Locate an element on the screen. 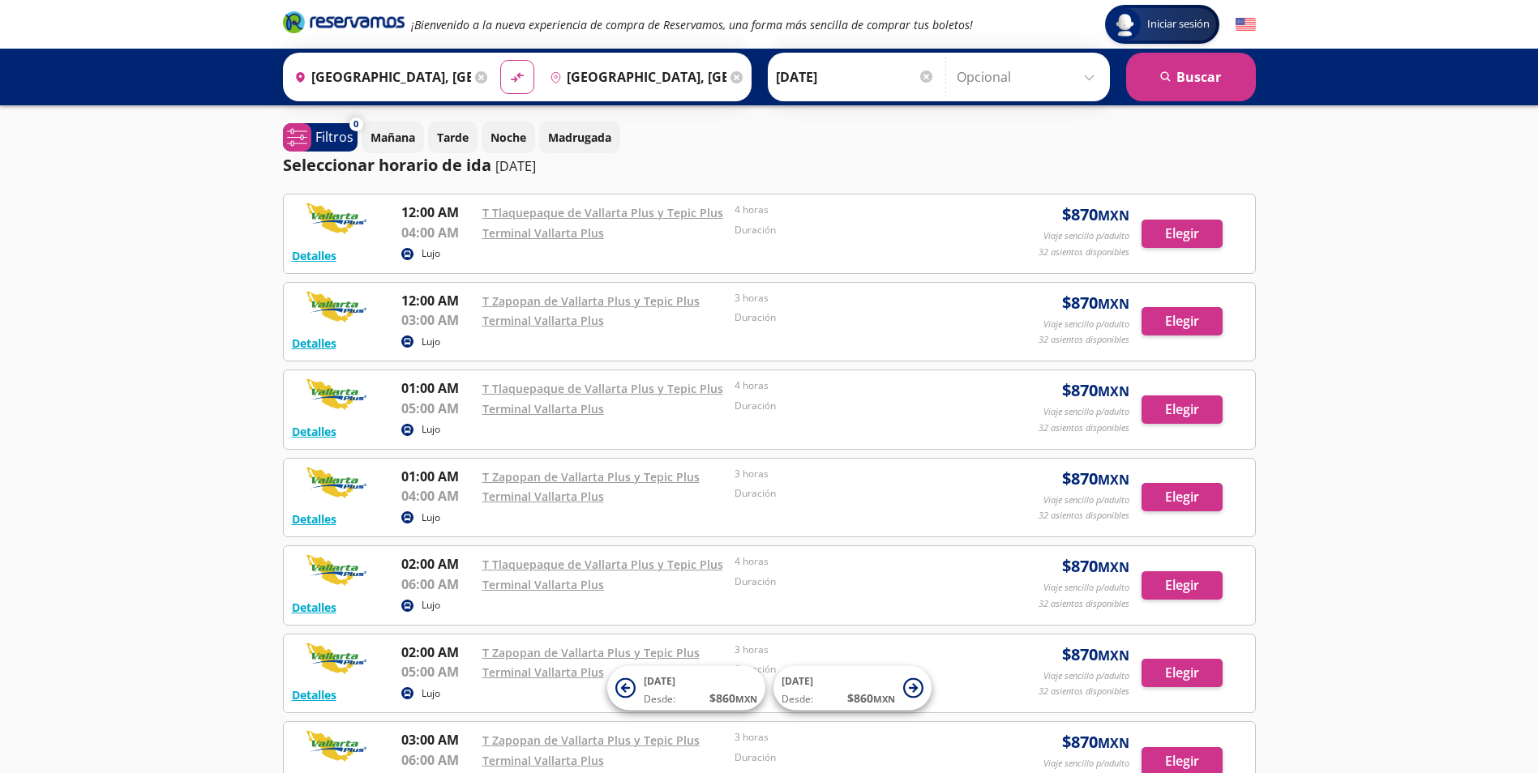 The height and width of the screenshot is (773, 1538). button: English is located at coordinates (1245, 24).